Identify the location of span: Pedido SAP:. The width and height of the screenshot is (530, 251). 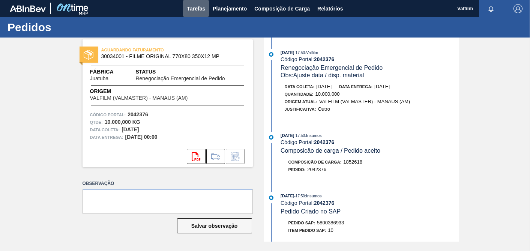
(302, 223).